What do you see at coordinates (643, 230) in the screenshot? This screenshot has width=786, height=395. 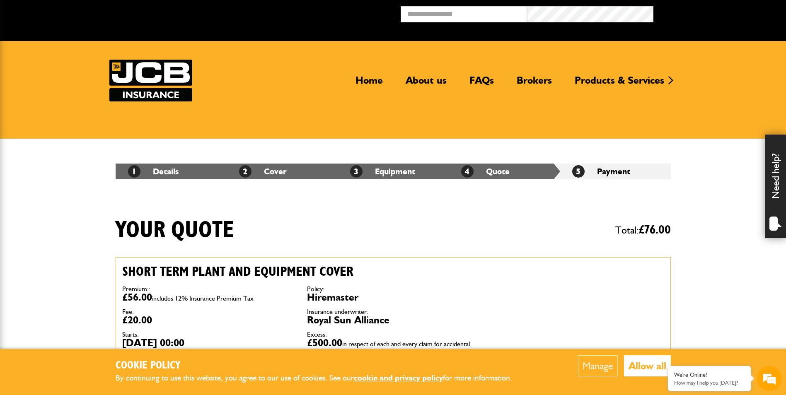 I see `span: Total:` at bounding box center [643, 230].